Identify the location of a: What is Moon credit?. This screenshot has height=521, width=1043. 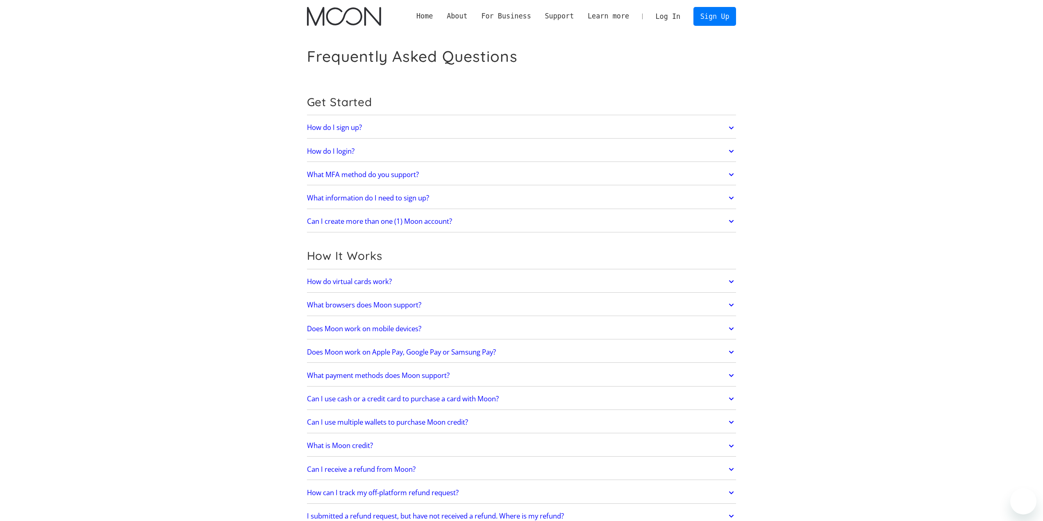
(522, 446).